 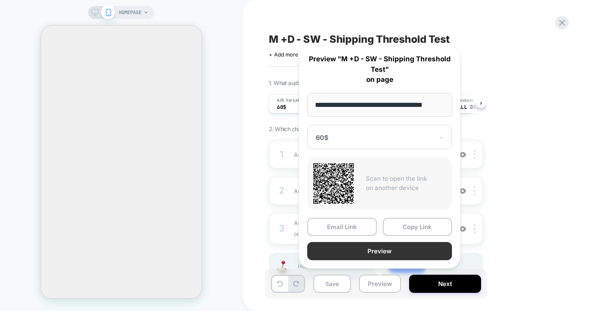 What do you see at coordinates (291, 101) in the screenshot?
I see `span: A/B Variation` at bounding box center [291, 101].